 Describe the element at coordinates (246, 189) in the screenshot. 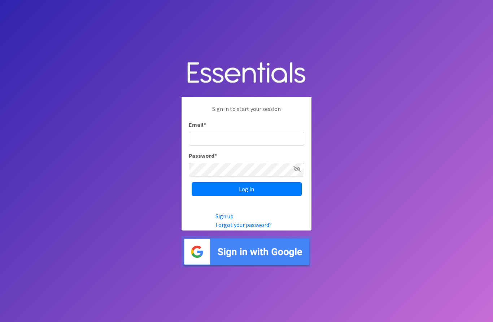

I see `input: Log in` at that location.